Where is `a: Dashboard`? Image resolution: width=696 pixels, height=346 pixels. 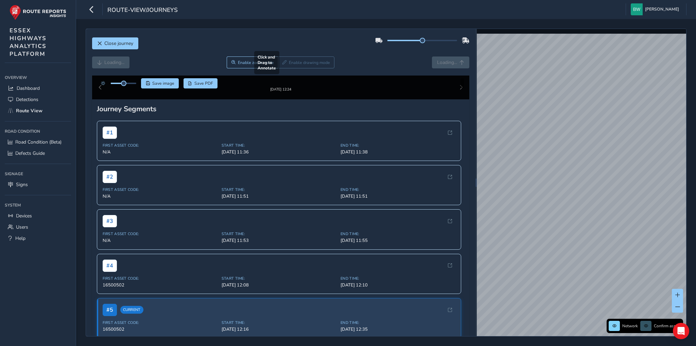
a: Dashboard is located at coordinates (38, 88).